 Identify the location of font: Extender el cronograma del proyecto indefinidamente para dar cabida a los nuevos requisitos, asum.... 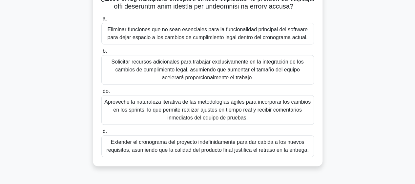
(207, 145).